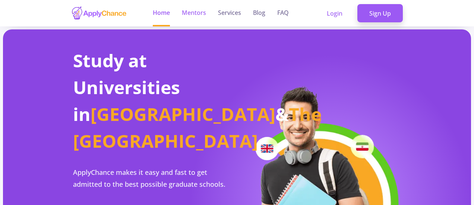 This screenshot has width=474, height=205. Describe the element at coordinates (99, 13) in the screenshot. I see `img: applychance logo` at that location.